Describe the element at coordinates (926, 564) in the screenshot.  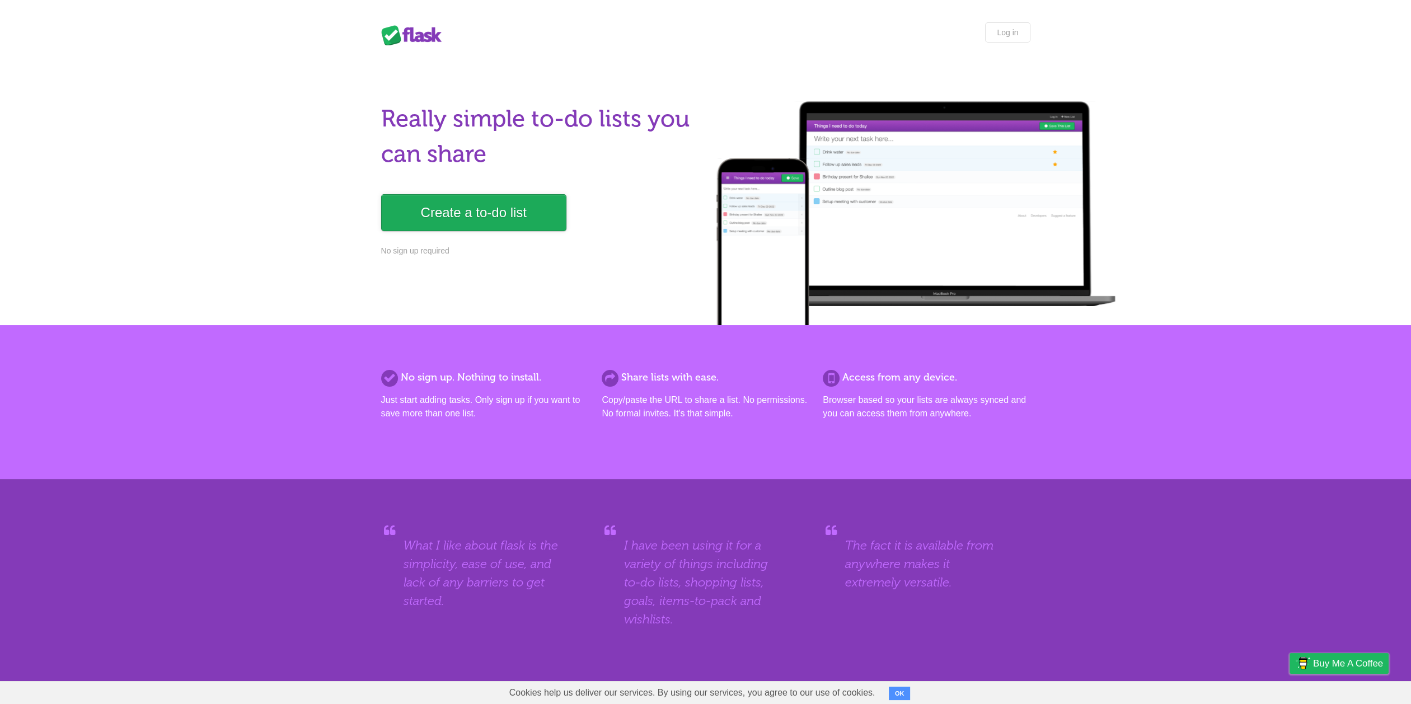
I see `blockquote: The fact it is available from anywhere makes it extremely versatile.` at that location.